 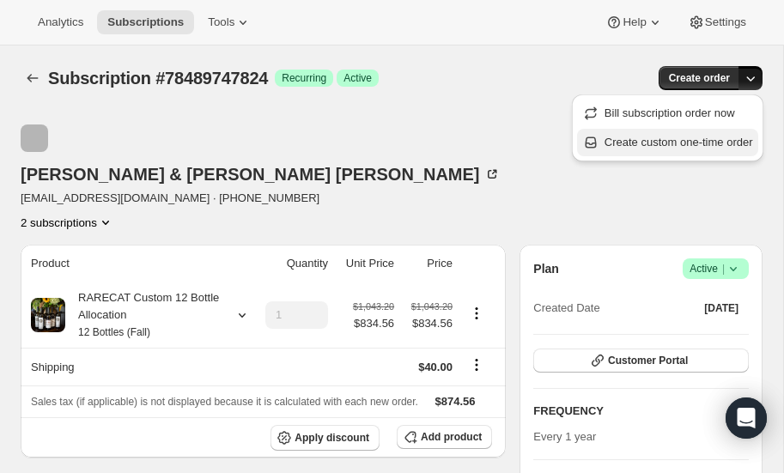 I want to click on button: Create order, so click(x=699, y=78).